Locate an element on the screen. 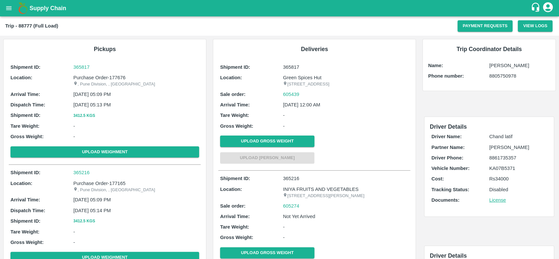 The image size is (559, 259). p: Purchase Order-177165 is located at coordinates (136, 183).